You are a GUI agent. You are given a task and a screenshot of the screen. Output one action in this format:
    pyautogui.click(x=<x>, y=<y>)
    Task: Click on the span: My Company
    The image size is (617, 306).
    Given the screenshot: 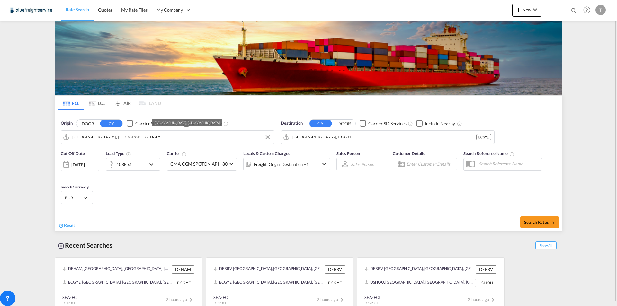 What is the action you would take?
    pyautogui.click(x=170, y=10)
    